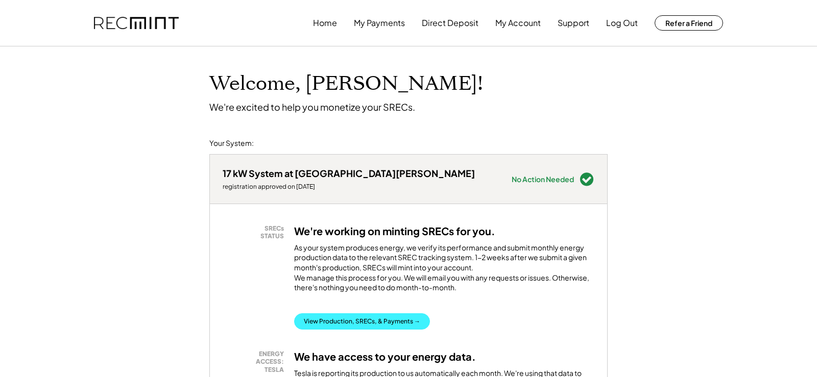  What do you see at coordinates (622, 23) in the screenshot?
I see `button: Log Out` at bounding box center [622, 23].